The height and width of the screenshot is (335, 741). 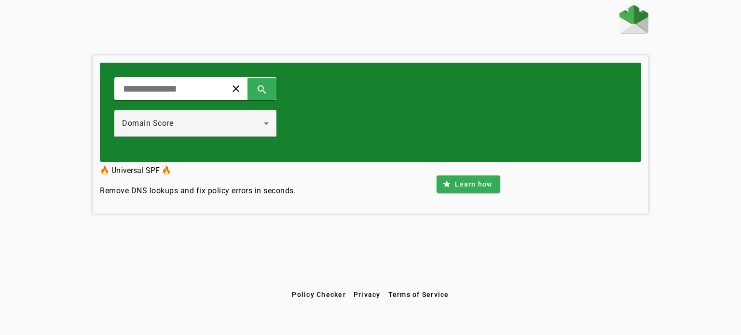 What do you see at coordinates (319, 295) in the screenshot?
I see `button: Policy Checker` at bounding box center [319, 295].